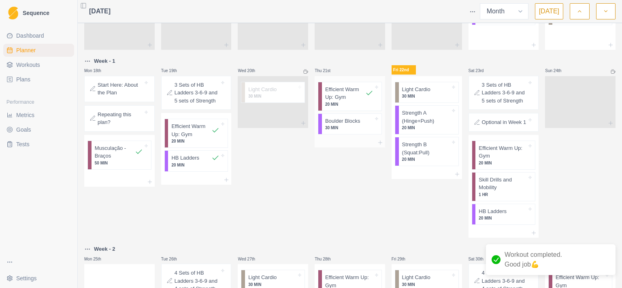 This screenshot has width=622, height=288. I want to click on p: Fri 22nd, so click(404, 70).